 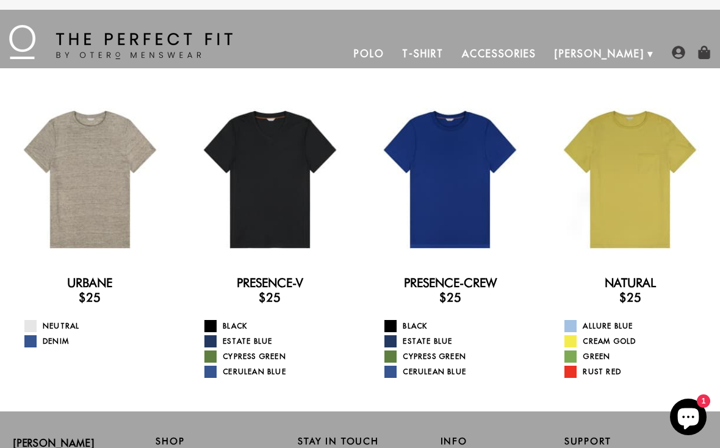 I want to click on a: Green, so click(x=637, y=357).